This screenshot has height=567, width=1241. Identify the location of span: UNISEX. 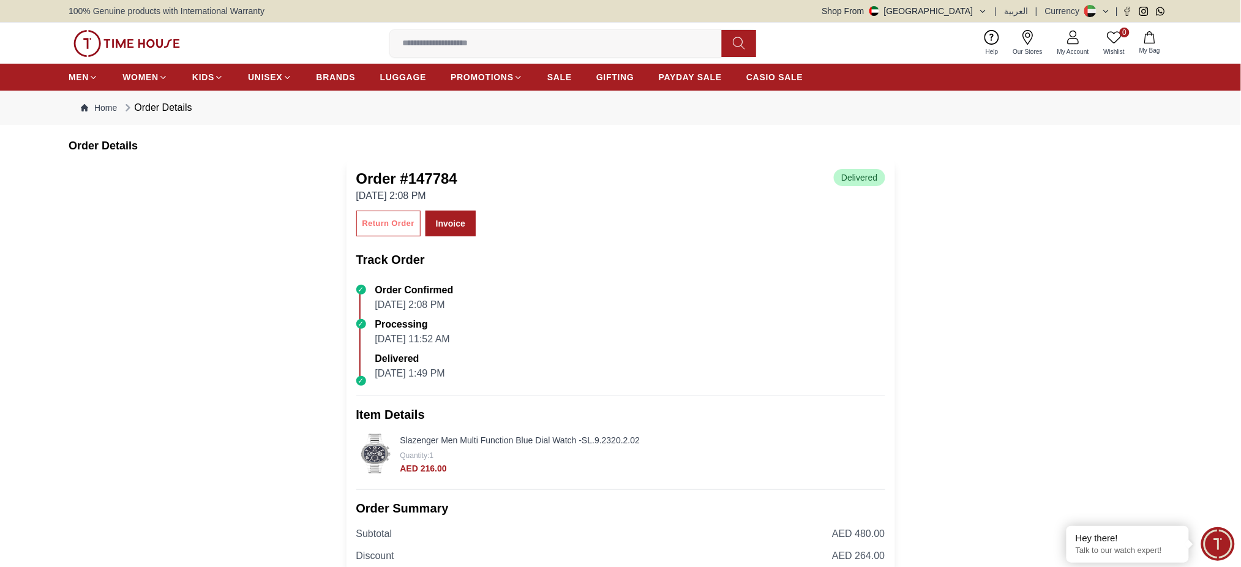
(265, 77).